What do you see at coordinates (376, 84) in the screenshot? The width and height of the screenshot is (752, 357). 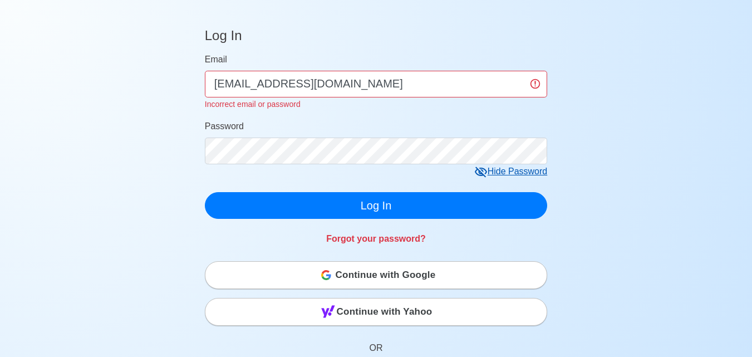 I see `input: Your email` at bounding box center [376, 84].